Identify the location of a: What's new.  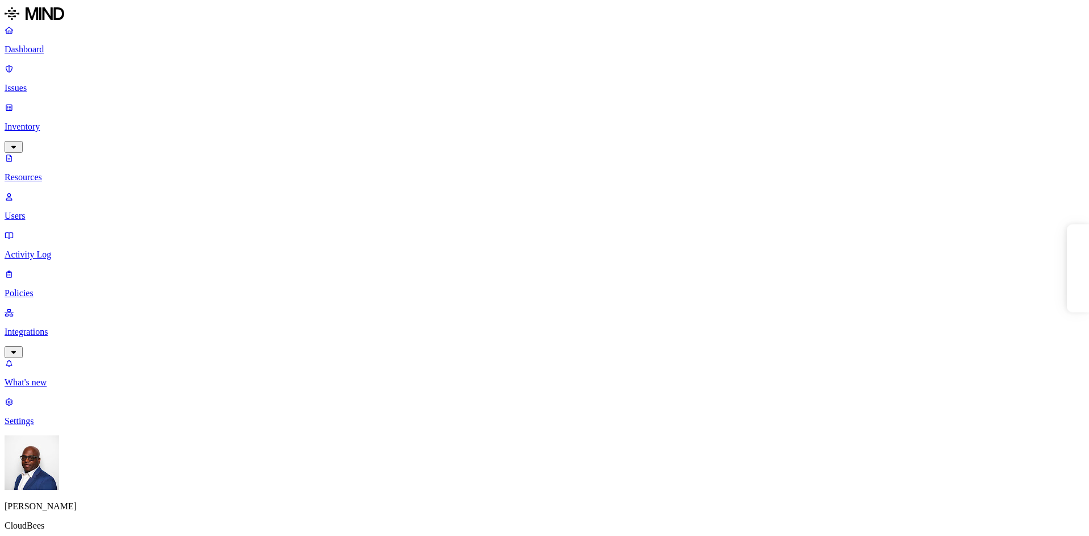
(545, 373).